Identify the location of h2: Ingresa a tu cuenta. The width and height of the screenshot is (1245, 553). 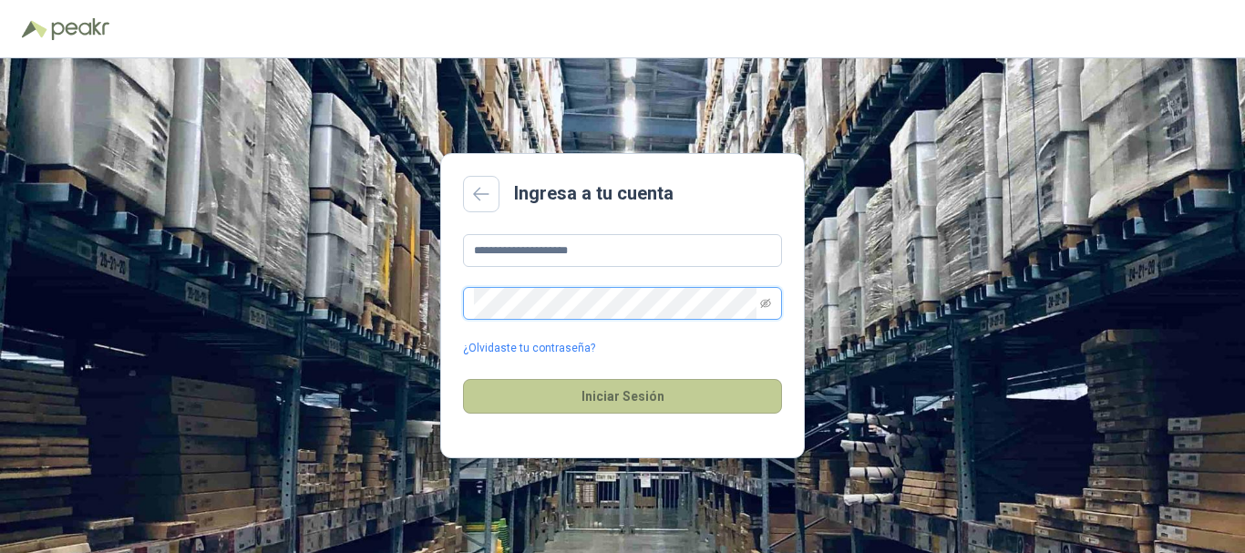
(594, 193).